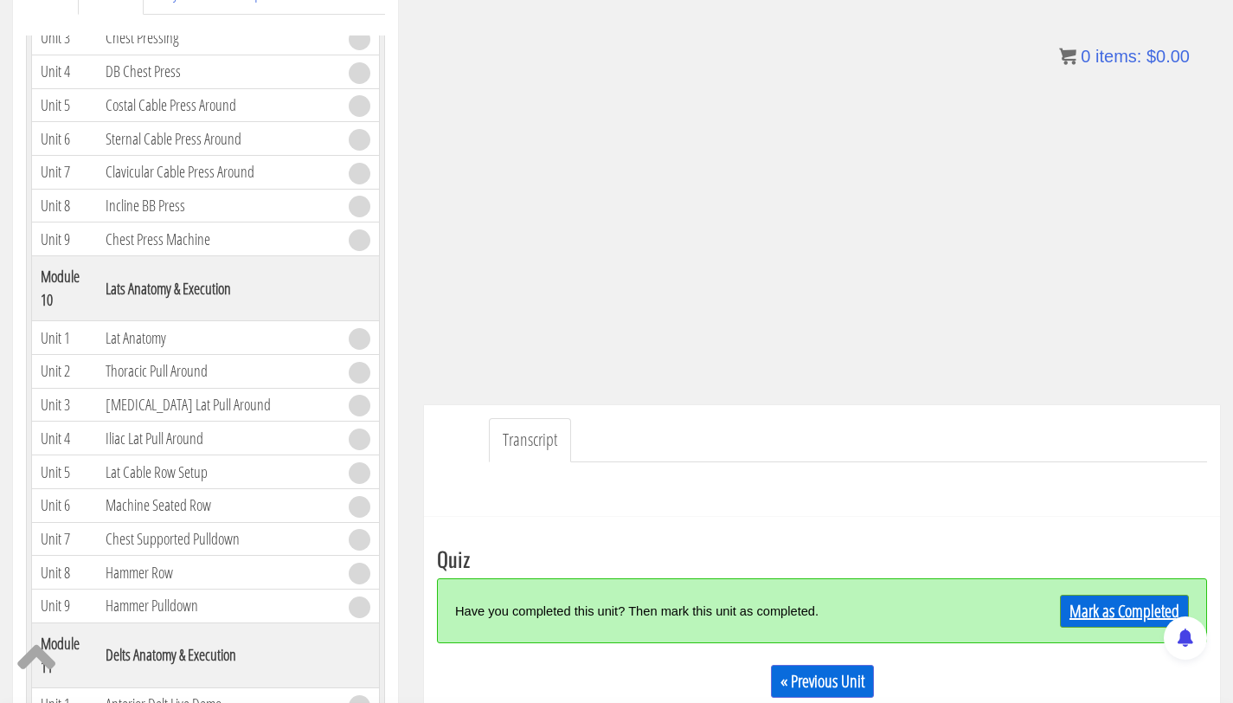  What do you see at coordinates (64, 370) in the screenshot?
I see `td: Unit 2` at bounding box center [64, 370].